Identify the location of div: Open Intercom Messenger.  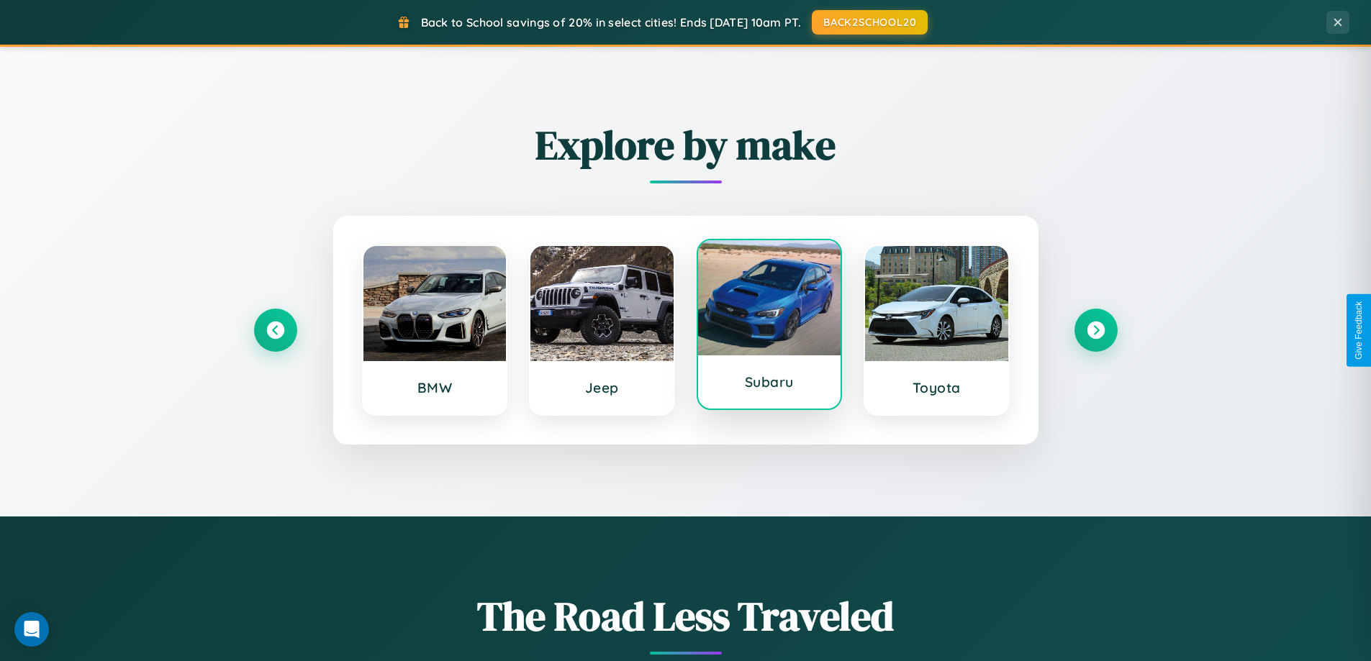
(32, 630).